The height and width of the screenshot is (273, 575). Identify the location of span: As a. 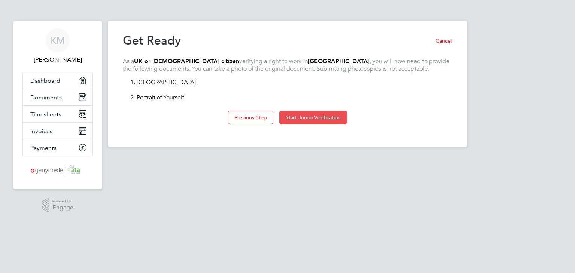
(128, 61).